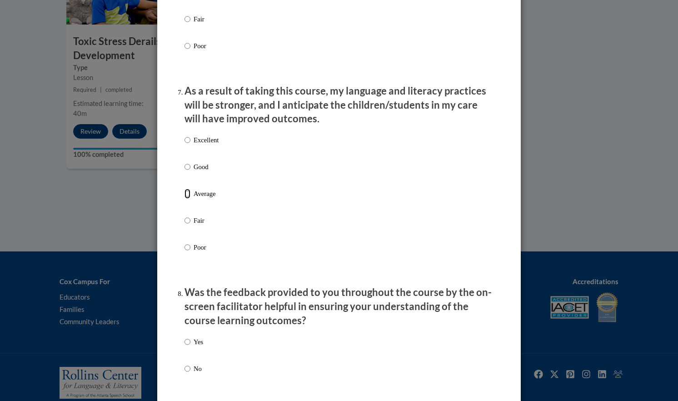  I want to click on input: No, so click(187, 369).